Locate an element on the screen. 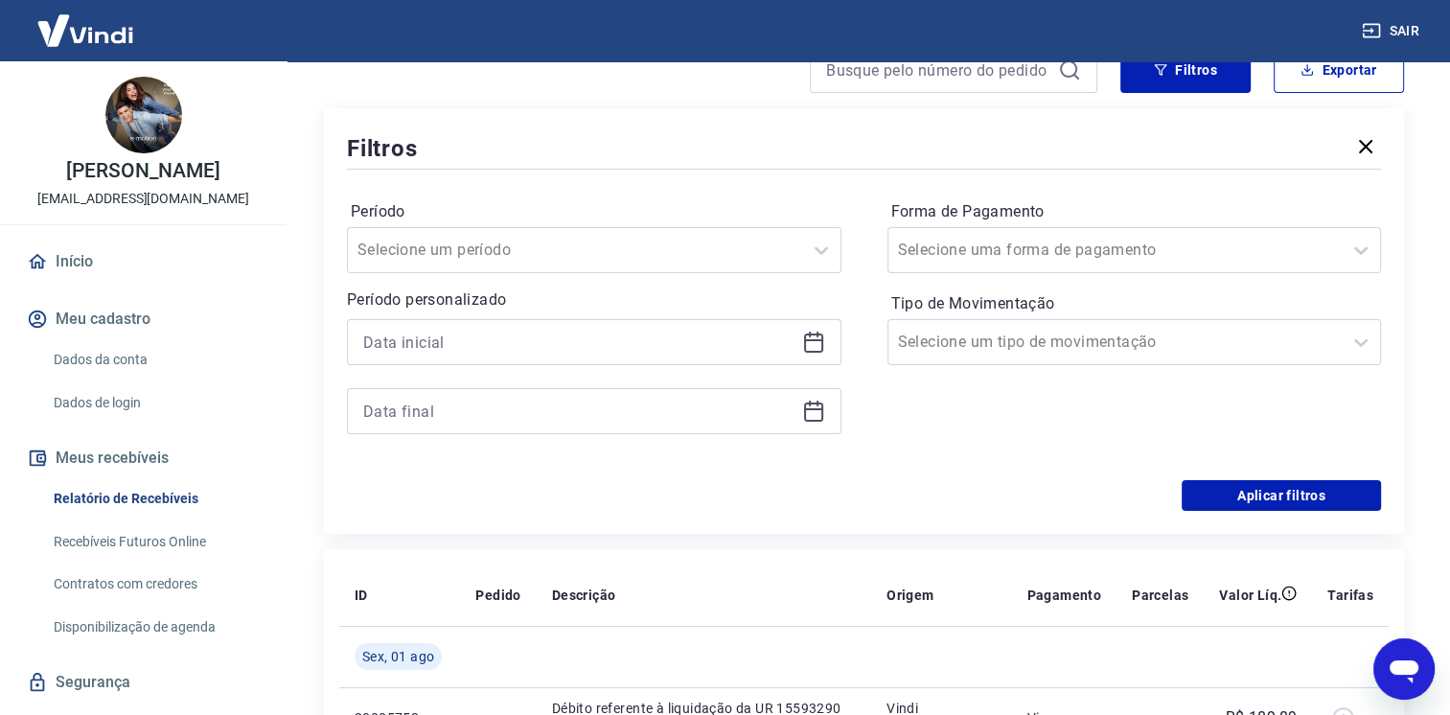  a: Dados de login is located at coordinates (154, 402).